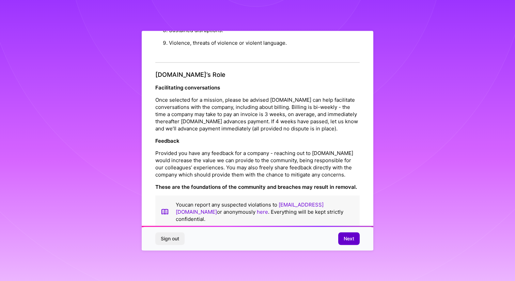 The height and width of the screenshot is (281, 515). I want to click on span: Next, so click(349, 238).